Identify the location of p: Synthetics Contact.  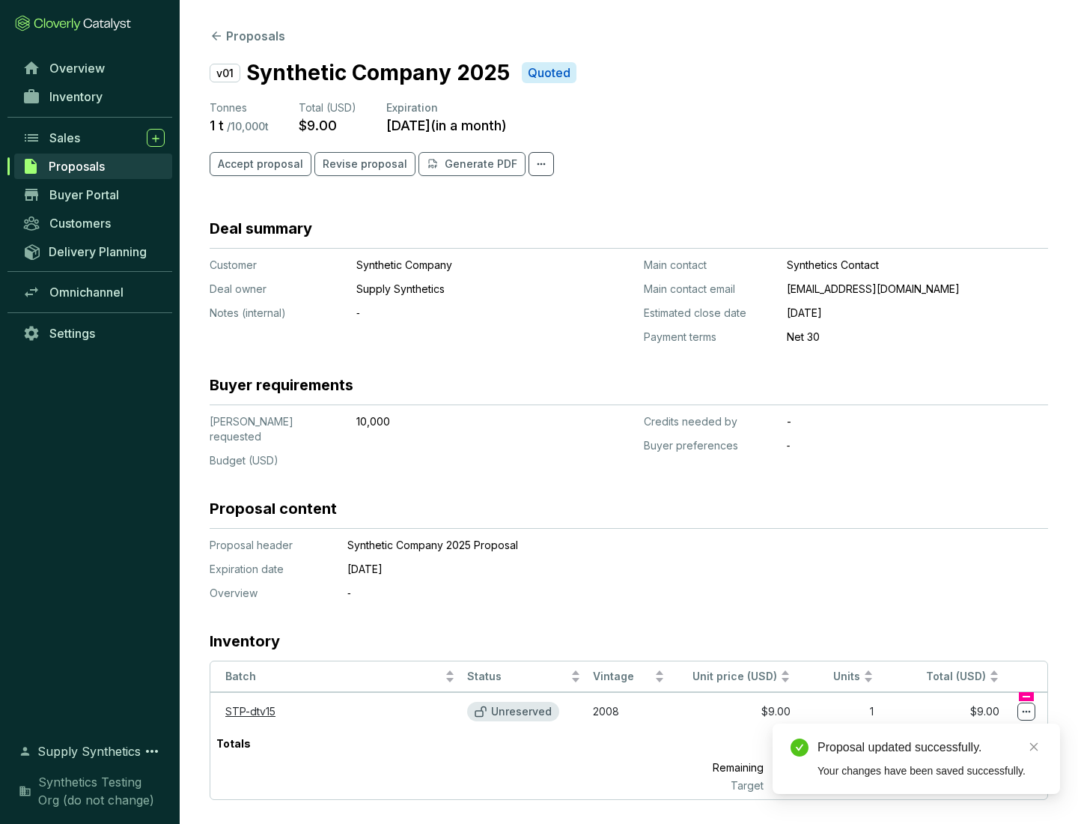
(917, 265).